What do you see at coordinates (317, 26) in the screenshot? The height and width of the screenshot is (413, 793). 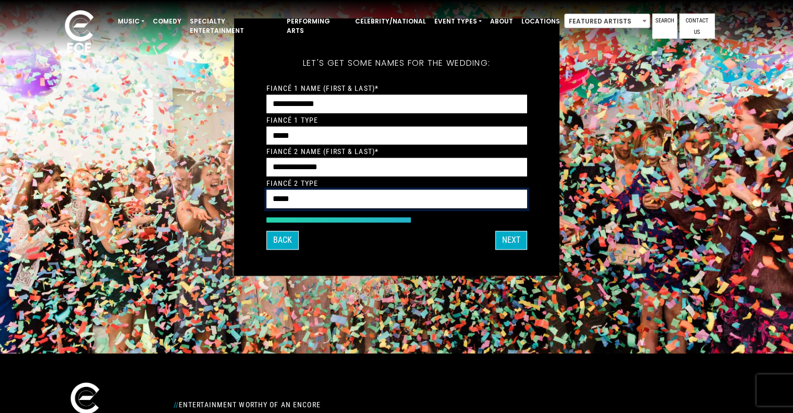 I see `a: Performing Arts` at bounding box center [317, 26].